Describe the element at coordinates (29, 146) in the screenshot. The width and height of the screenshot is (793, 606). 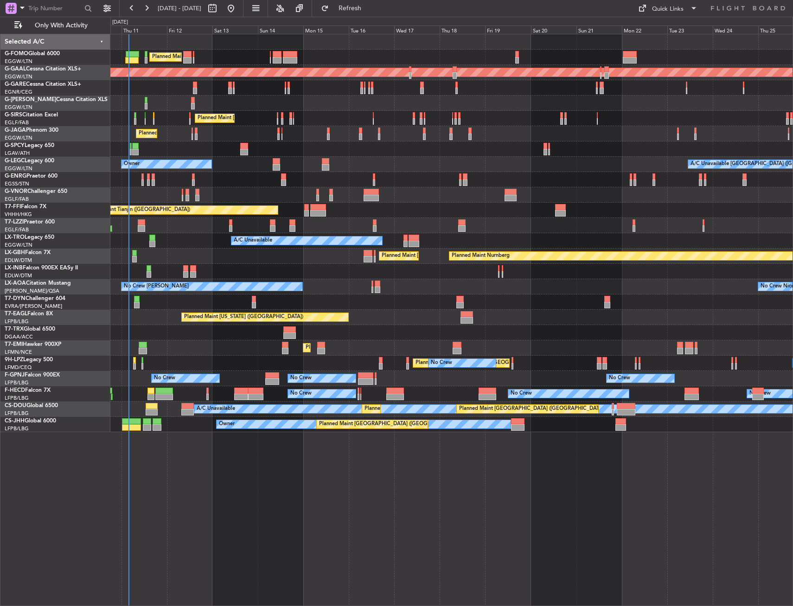
I see `a: G-SPCYLegacy 650` at that location.